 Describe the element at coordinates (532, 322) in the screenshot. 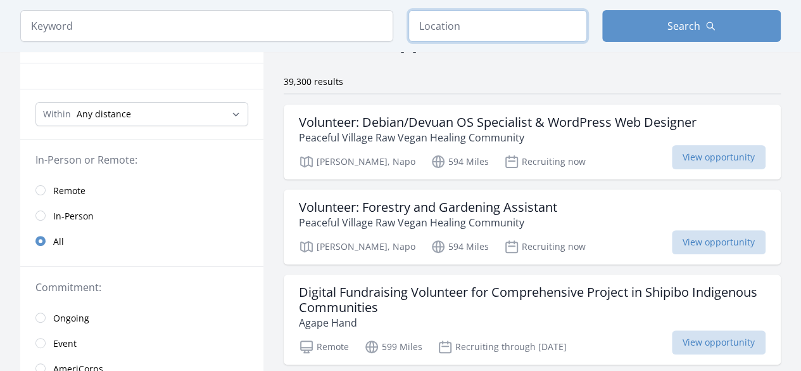

I see `p: Agape Hand` at that location.